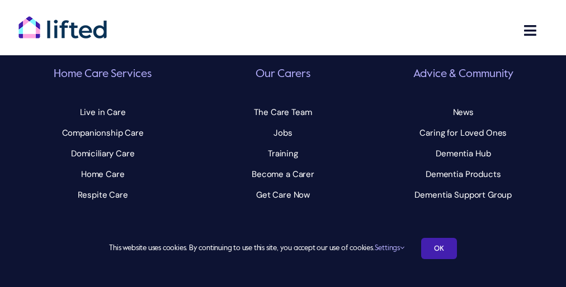 The height and width of the screenshot is (287, 566). Describe the element at coordinates (102, 154) in the screenshot. I see `a: Domiciliary Care` at that location.